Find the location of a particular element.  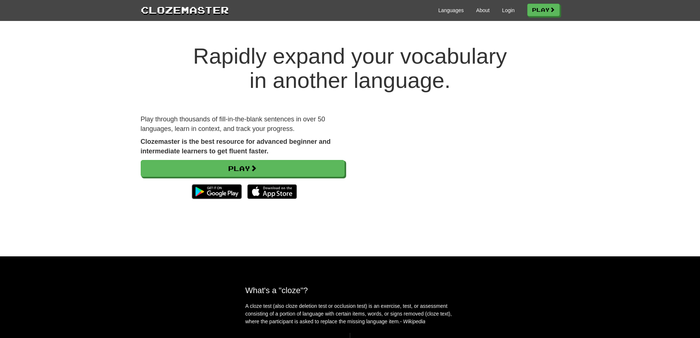

a: About is located at coordinates (483, 10).